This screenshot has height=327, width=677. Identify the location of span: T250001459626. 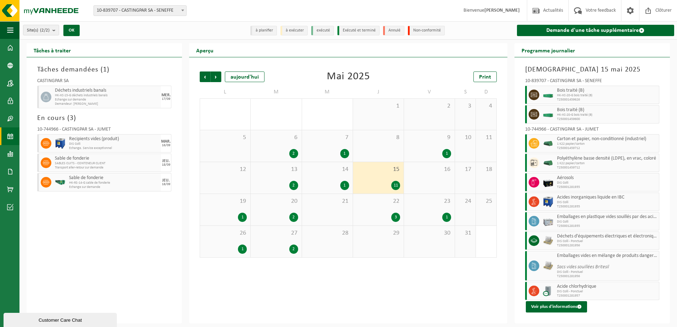
(607, 100).